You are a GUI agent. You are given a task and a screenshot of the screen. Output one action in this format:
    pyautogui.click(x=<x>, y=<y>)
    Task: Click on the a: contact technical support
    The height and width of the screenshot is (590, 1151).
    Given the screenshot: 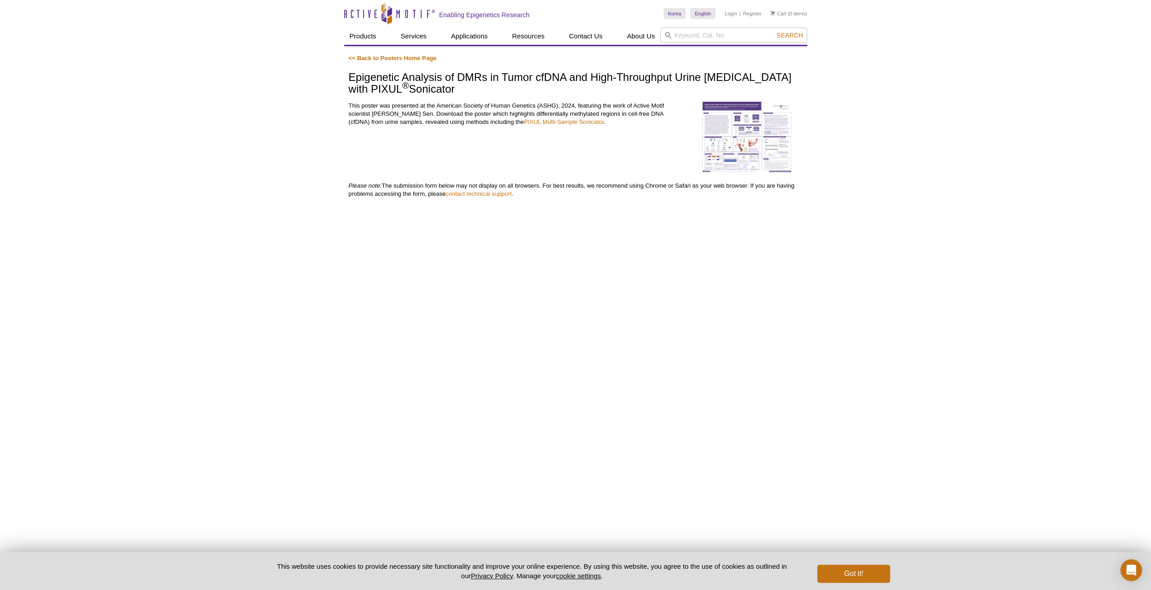 What is the action you would take?
    pyautogui.click(x=478, y=193)
    